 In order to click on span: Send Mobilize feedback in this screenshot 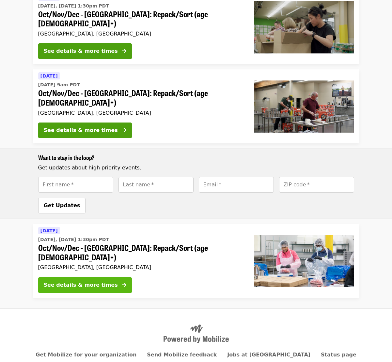, I will do `click(182, 355)`.